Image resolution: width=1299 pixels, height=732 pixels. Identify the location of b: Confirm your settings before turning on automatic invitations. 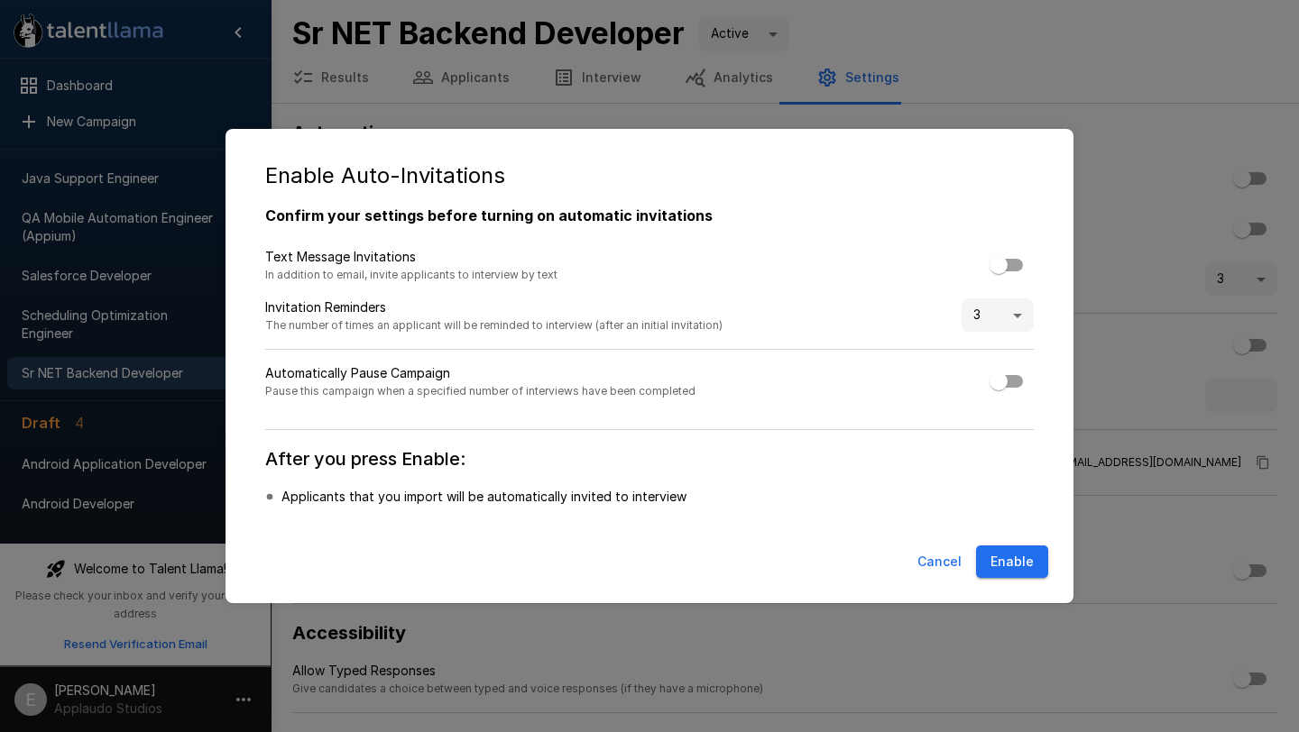
(489, 216).